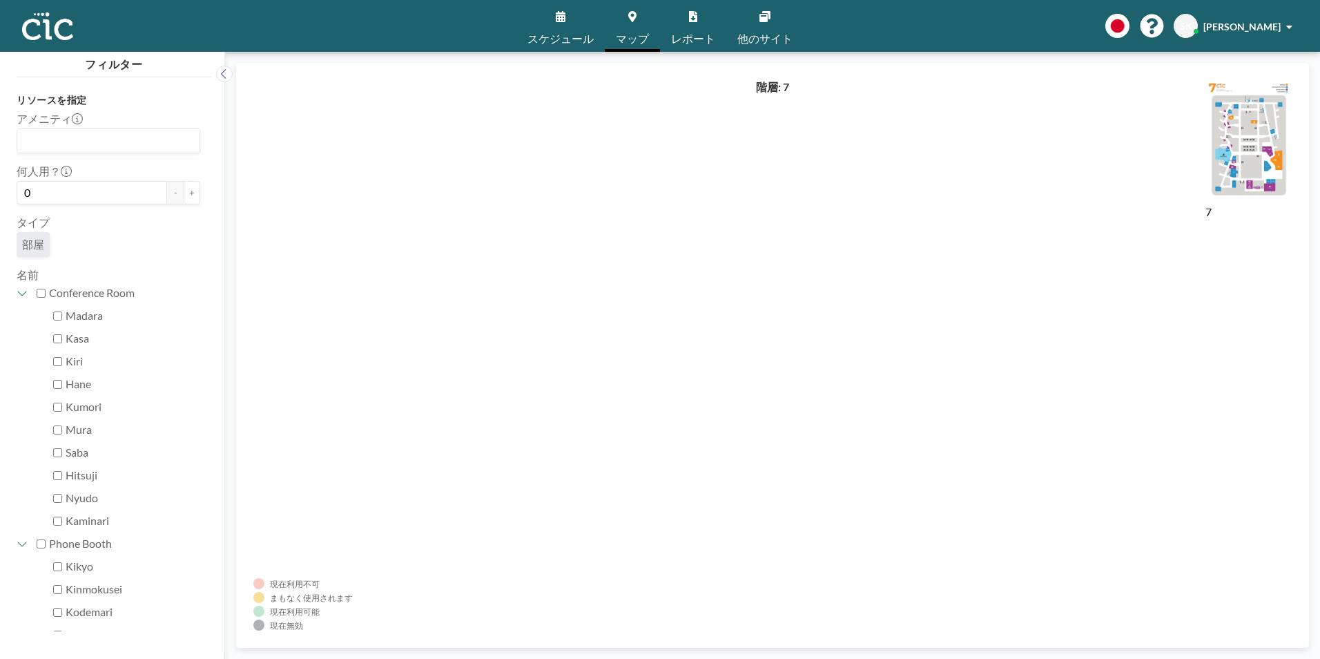 Image resolution: width=1320 pixels, height=659 pixels. Describe the element at coordinates (133, 498) in the screenshot. I see `label: Nyudo` at that location.